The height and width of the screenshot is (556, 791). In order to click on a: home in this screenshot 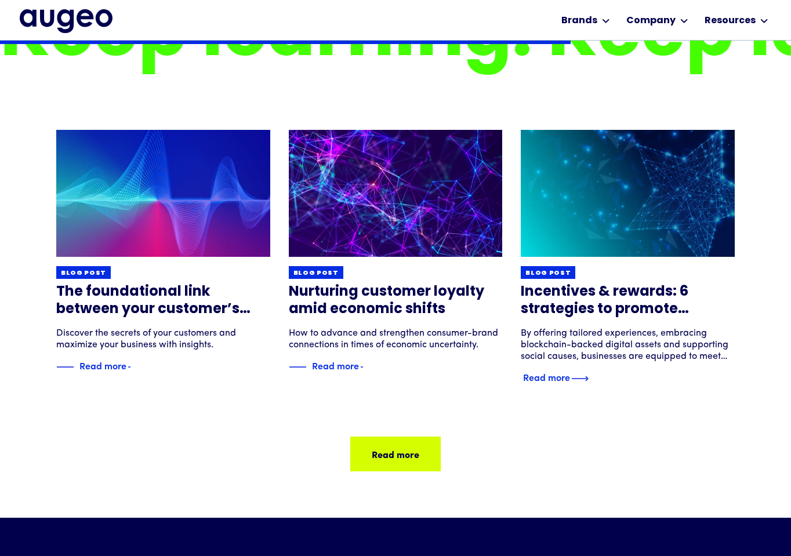, I will do `click(66, 21)`.